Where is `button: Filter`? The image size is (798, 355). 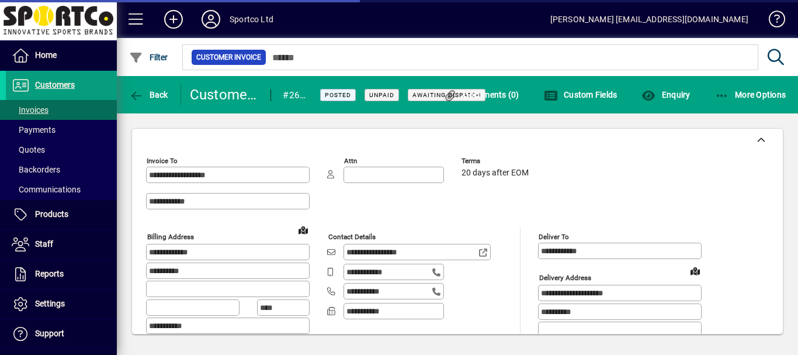
button: Filter is located at coordinates (148, 57).